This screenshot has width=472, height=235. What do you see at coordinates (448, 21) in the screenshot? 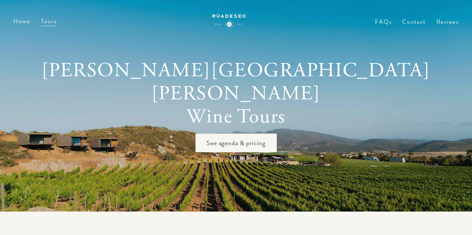
I see `a: Reviews` at bounding box center [448, 21].